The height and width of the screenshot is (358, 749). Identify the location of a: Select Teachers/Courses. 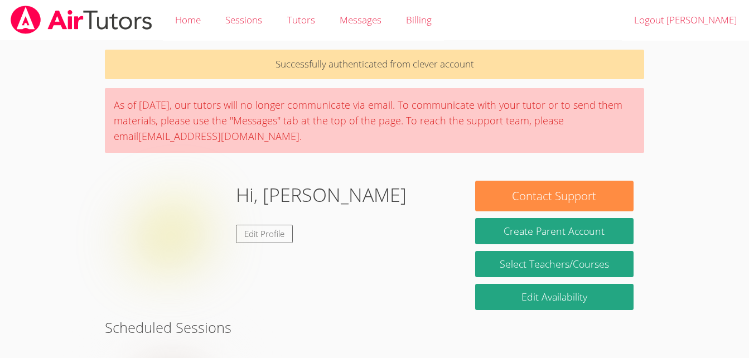
(554, 264).